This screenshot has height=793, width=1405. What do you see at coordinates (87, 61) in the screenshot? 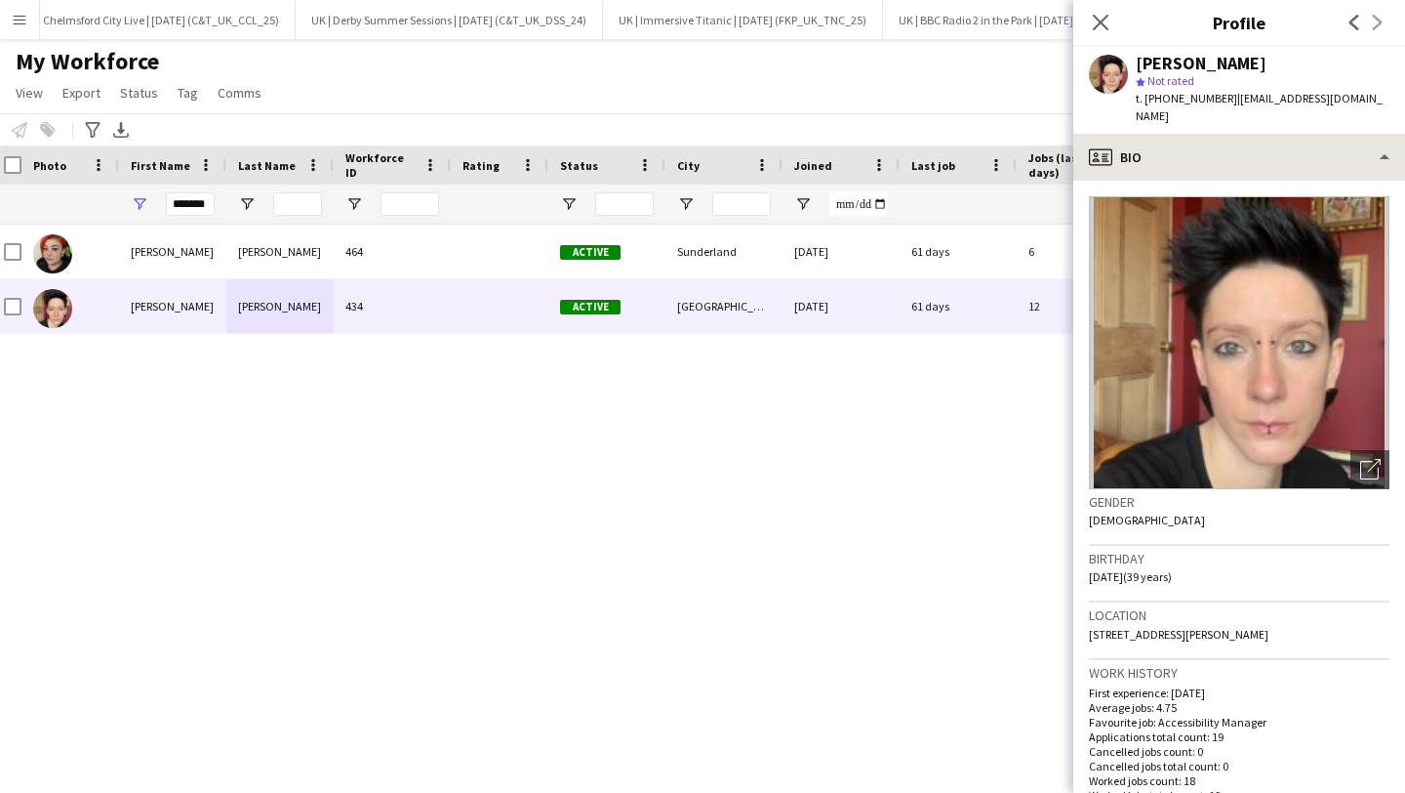
I see `span: My Workforce` at bounding box center [87, 61].